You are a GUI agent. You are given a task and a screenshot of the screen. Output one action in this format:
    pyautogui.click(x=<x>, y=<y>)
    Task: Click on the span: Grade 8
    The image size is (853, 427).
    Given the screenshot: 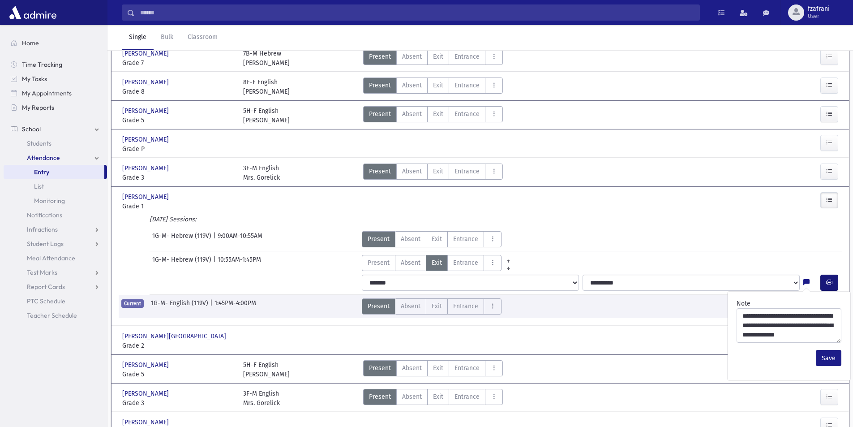 What is the action you would take?
    pyautogui.click(x=178, y=91)
    